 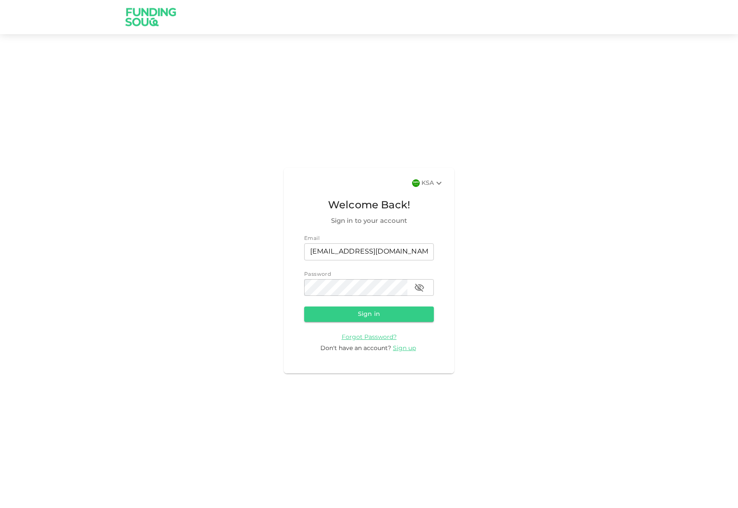 I want to click on a: Forgot Password?, so click(x=369, y=337).